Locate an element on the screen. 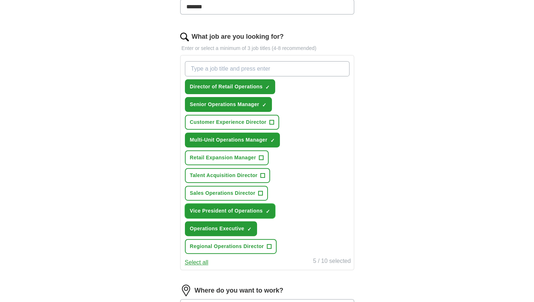 Image resolution: width=534 pixels, height=302 pixels. button: Retail Expansion Manager is located at coordinates (227, 158).